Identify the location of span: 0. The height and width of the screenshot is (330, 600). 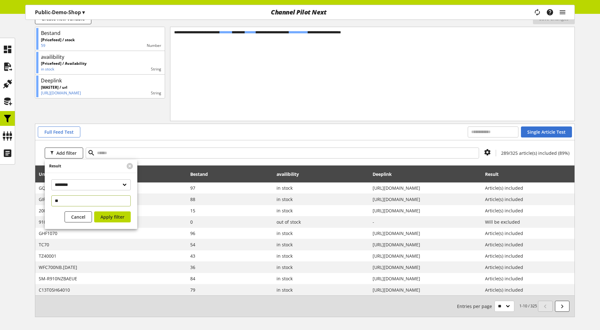
(230, 222).